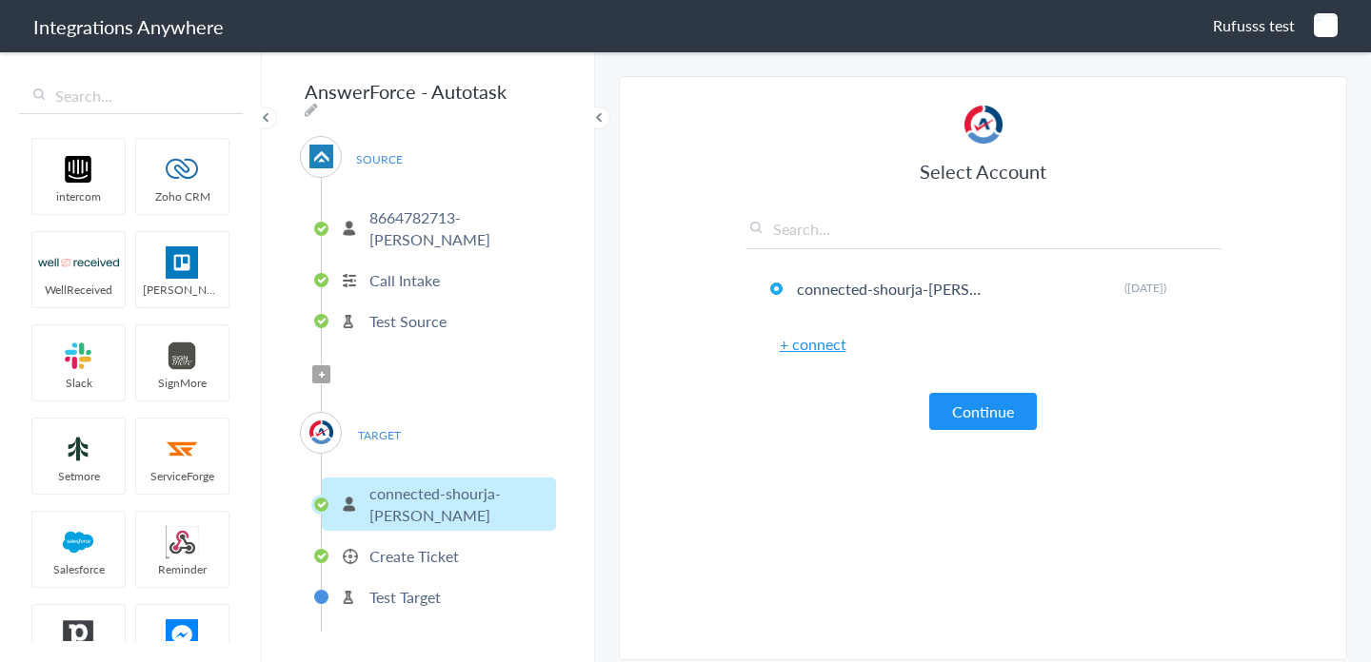 The width and height of the screenshot is (1371, 662). What do you see at coordinates (982, 411) in the screenshot?
I see `button: Continue` at bounding box center [982, 411].